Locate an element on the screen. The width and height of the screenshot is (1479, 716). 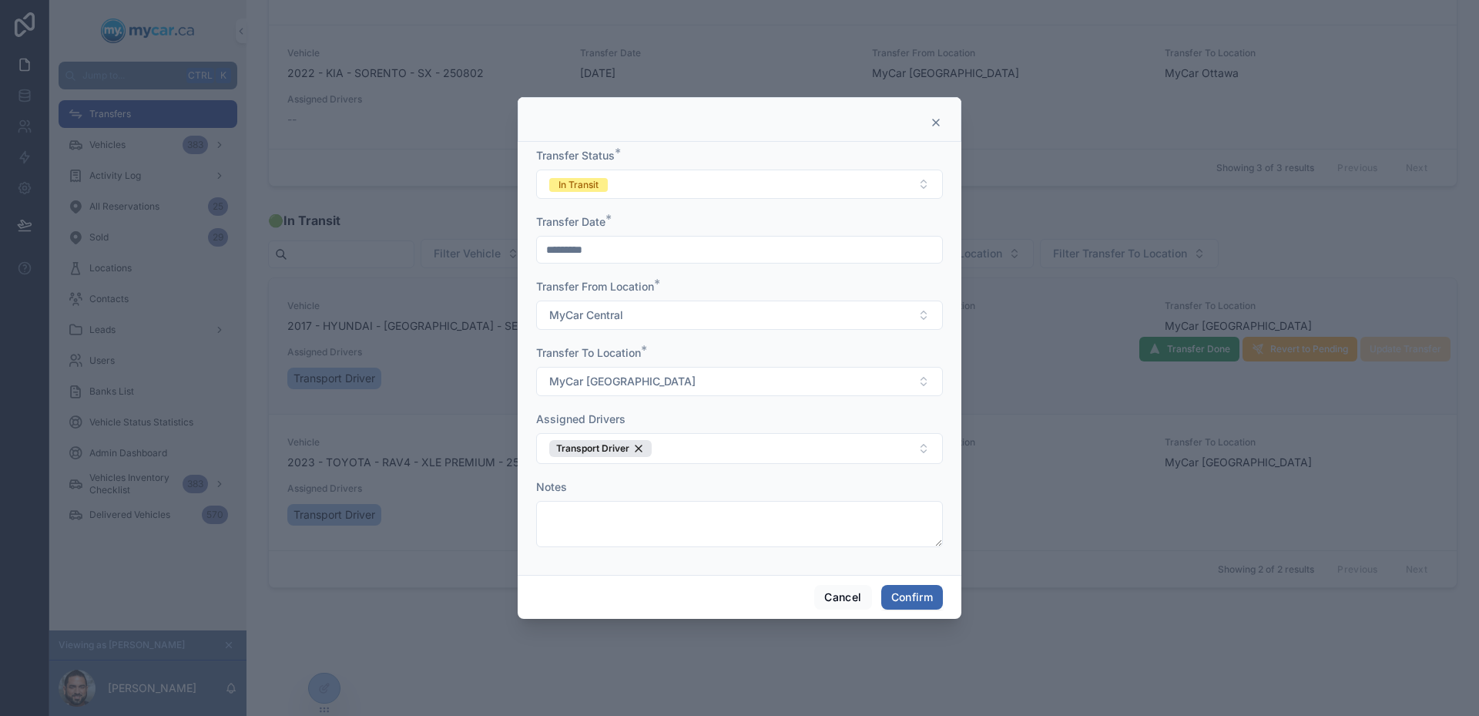
button: Confirm is located at coordinates (912, 597).